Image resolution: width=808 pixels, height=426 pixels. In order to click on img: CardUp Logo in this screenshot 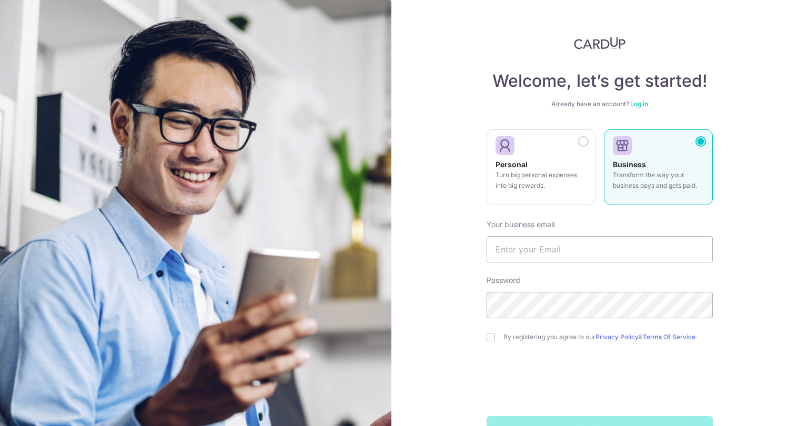, I will do `click(600, 43)`.